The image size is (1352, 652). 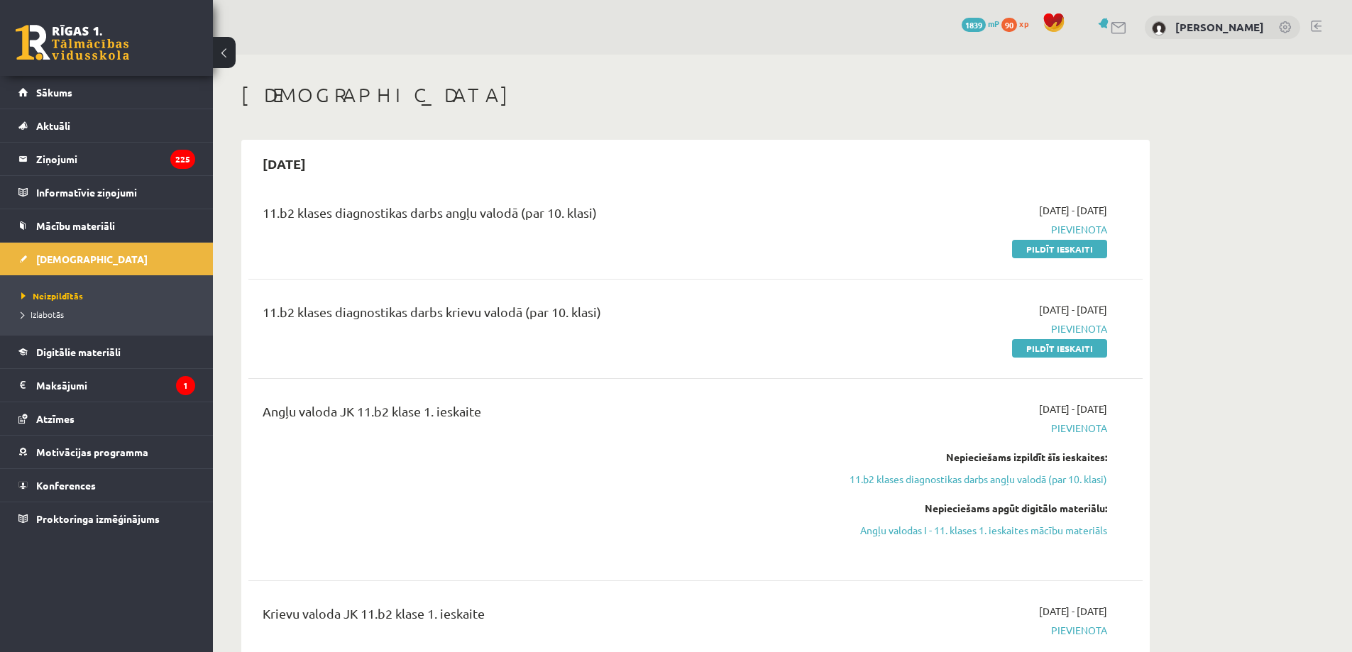 What do you see at coordinates (106, 452) in the screenshot?
I see `a: Motivācijas programma` at bounding box center [106, 452].